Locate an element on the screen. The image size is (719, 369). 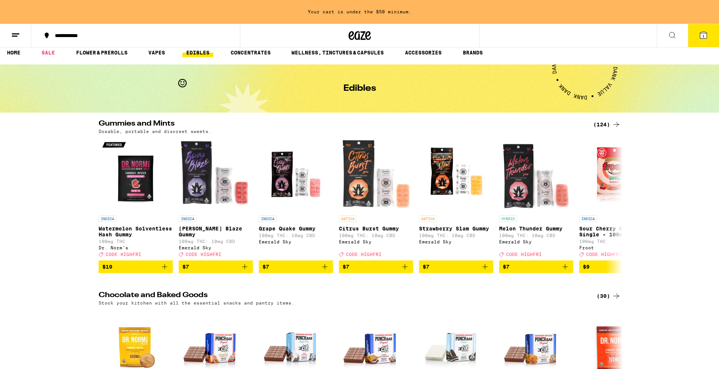
p: Stock your kitchen with all the essential snacks and pantry items. is located at coordinates (197, 303).